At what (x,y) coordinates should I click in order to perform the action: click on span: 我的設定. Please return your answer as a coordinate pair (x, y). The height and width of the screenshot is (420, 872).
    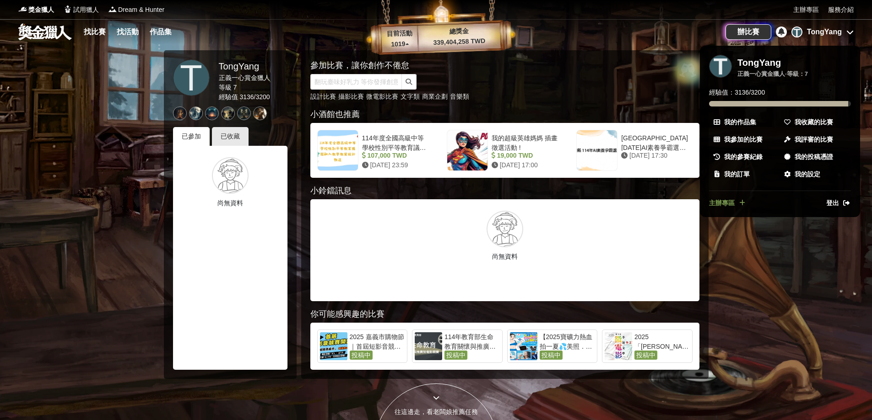
    Looking at the image, I should click on (807, 174).